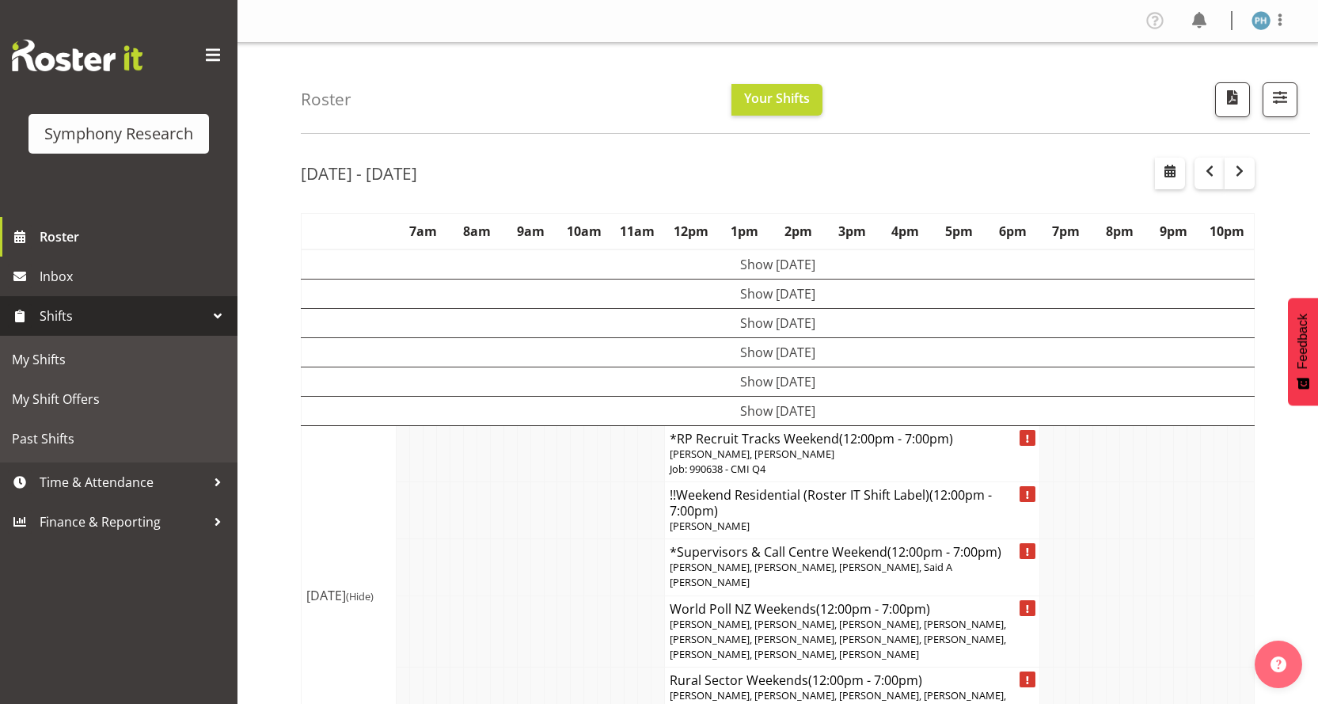  I want to click on h4: !!Weekend Residential (Roster IT Shift Label), so click(852, 503).